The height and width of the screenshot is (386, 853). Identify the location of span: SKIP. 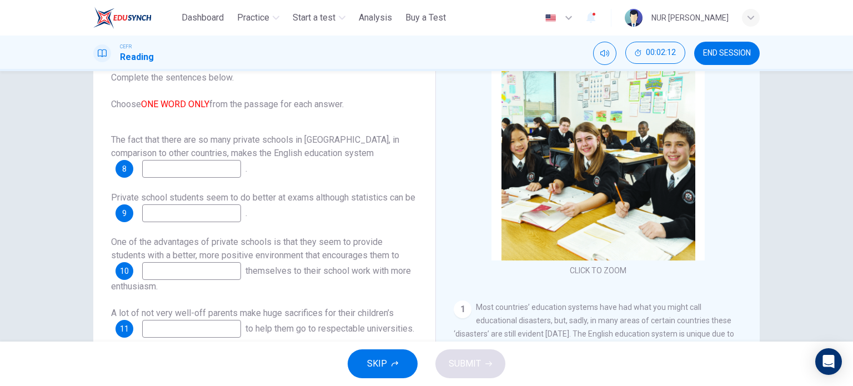
(377, 364).